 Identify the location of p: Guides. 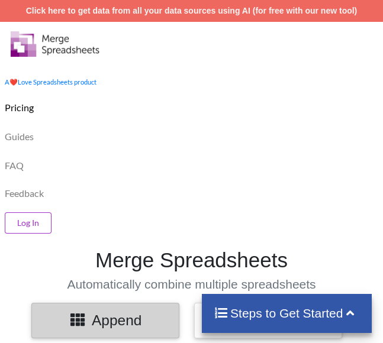
(19, 137).